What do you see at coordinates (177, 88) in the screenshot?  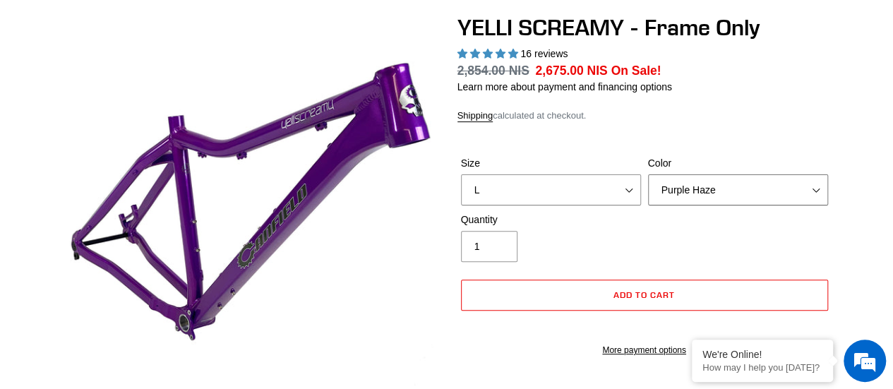 I see `div: Chat with us now` at bounding box center [177, 88].